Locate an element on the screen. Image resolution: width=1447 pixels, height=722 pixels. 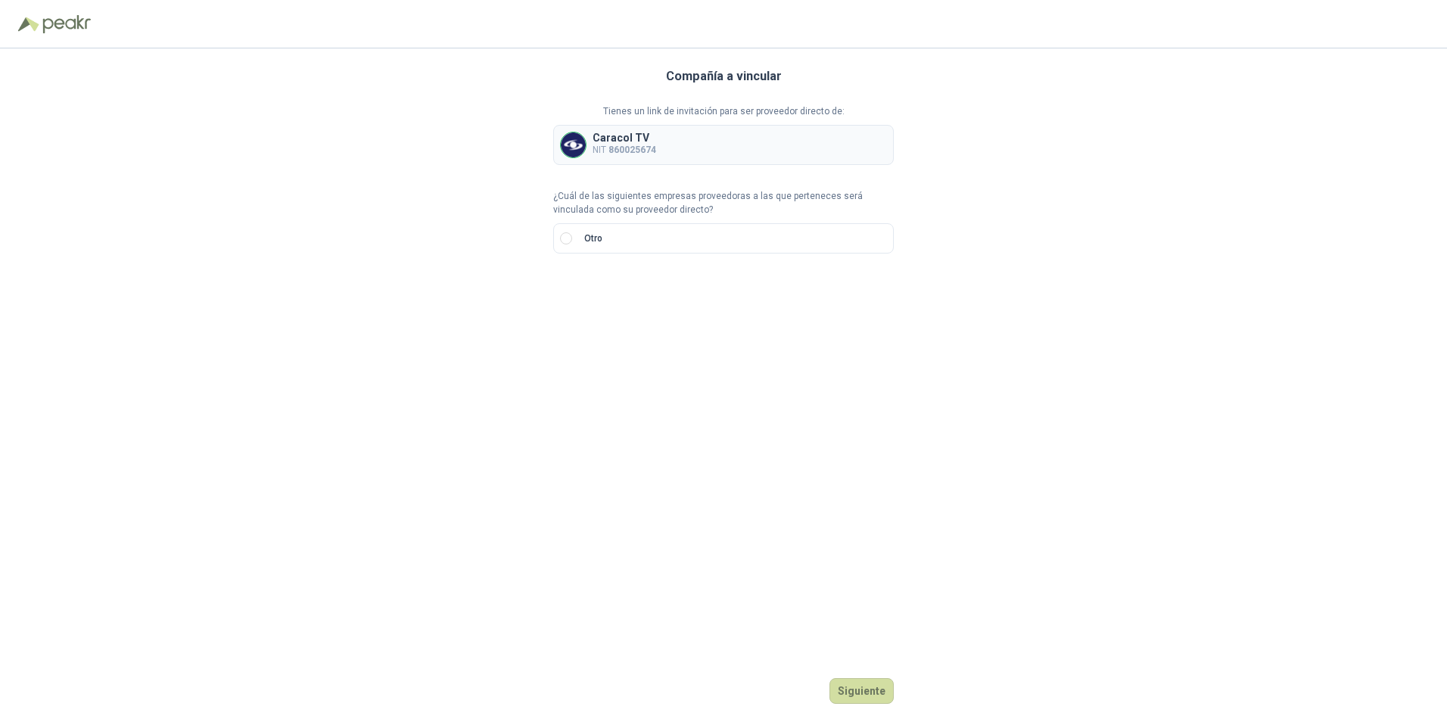
img: Logo is located at coordinates (29, 24).